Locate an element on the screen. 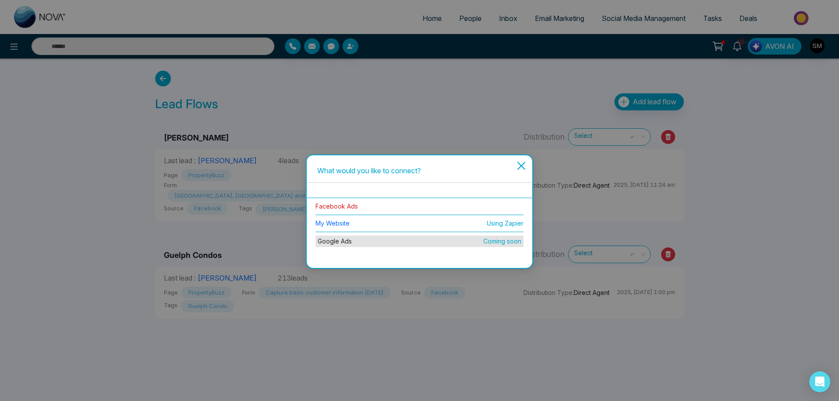 The width and height of the screenshot is (839, 401). button: Close is located at coordinates (521, 171).